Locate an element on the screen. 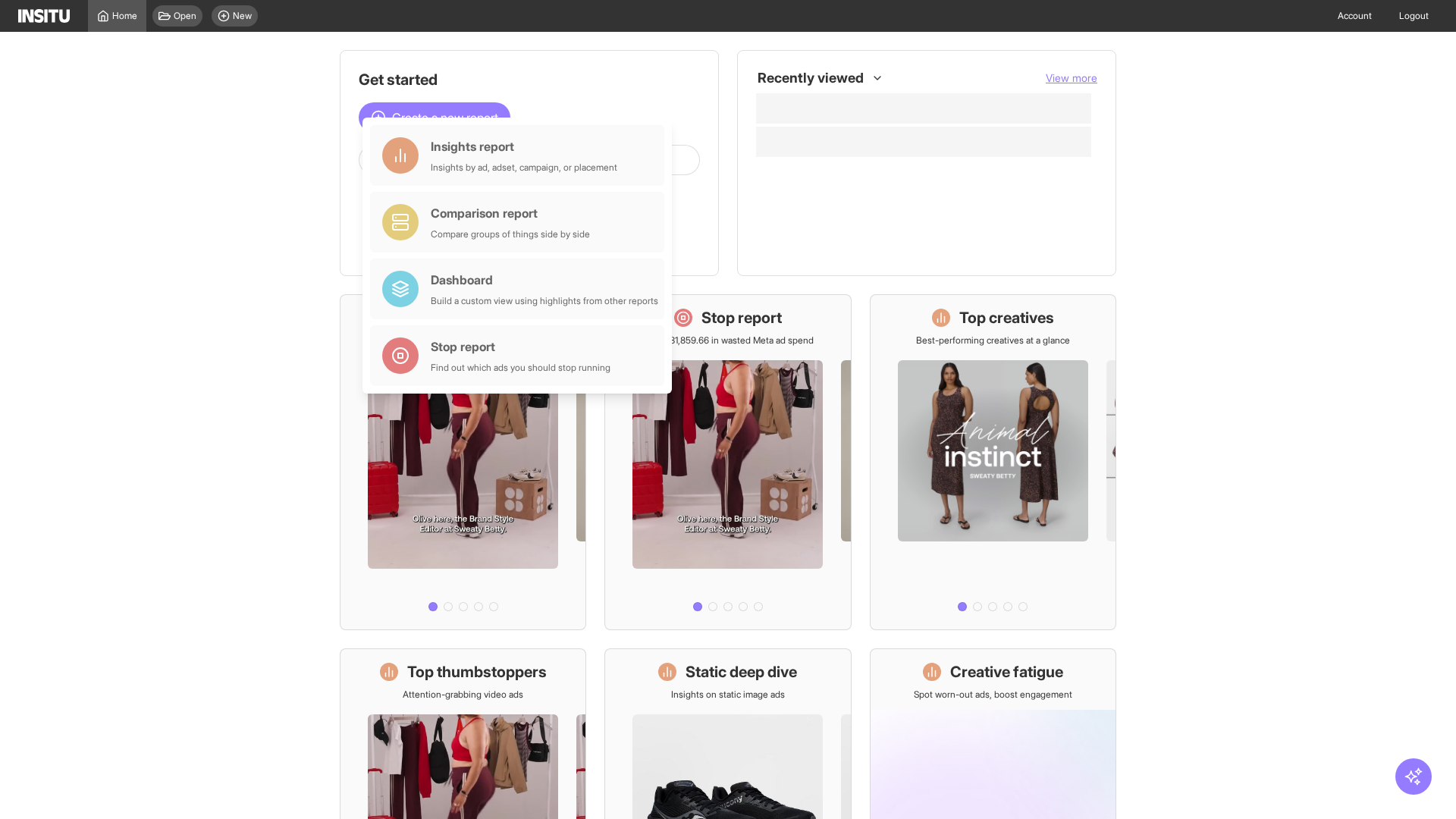  h1: Get started is located at coordinates (529, 80).